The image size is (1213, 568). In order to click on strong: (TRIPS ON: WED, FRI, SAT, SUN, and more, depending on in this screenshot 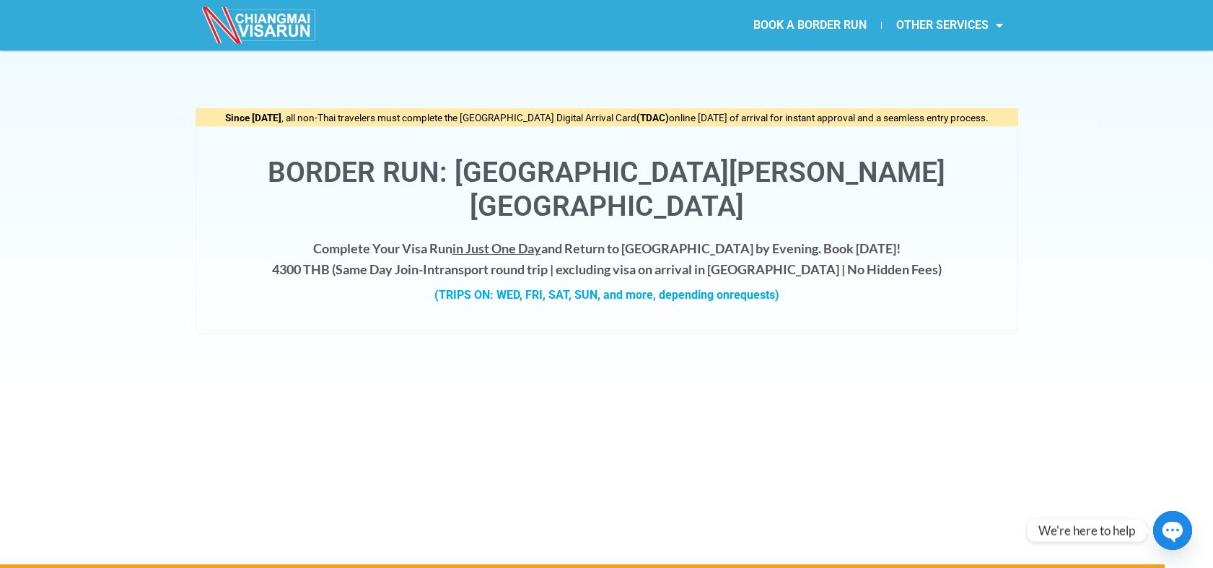, I will do `click(607, 295)`.